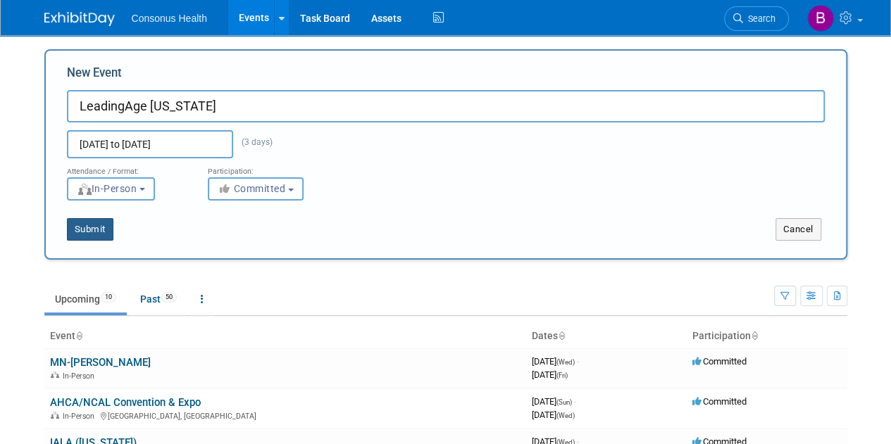 This screenshot has width=891, height=444. What do you see at coordinates (85, 299) in the screenshot?
I see `a: Upcoming10` at bounding box center [85, 299].